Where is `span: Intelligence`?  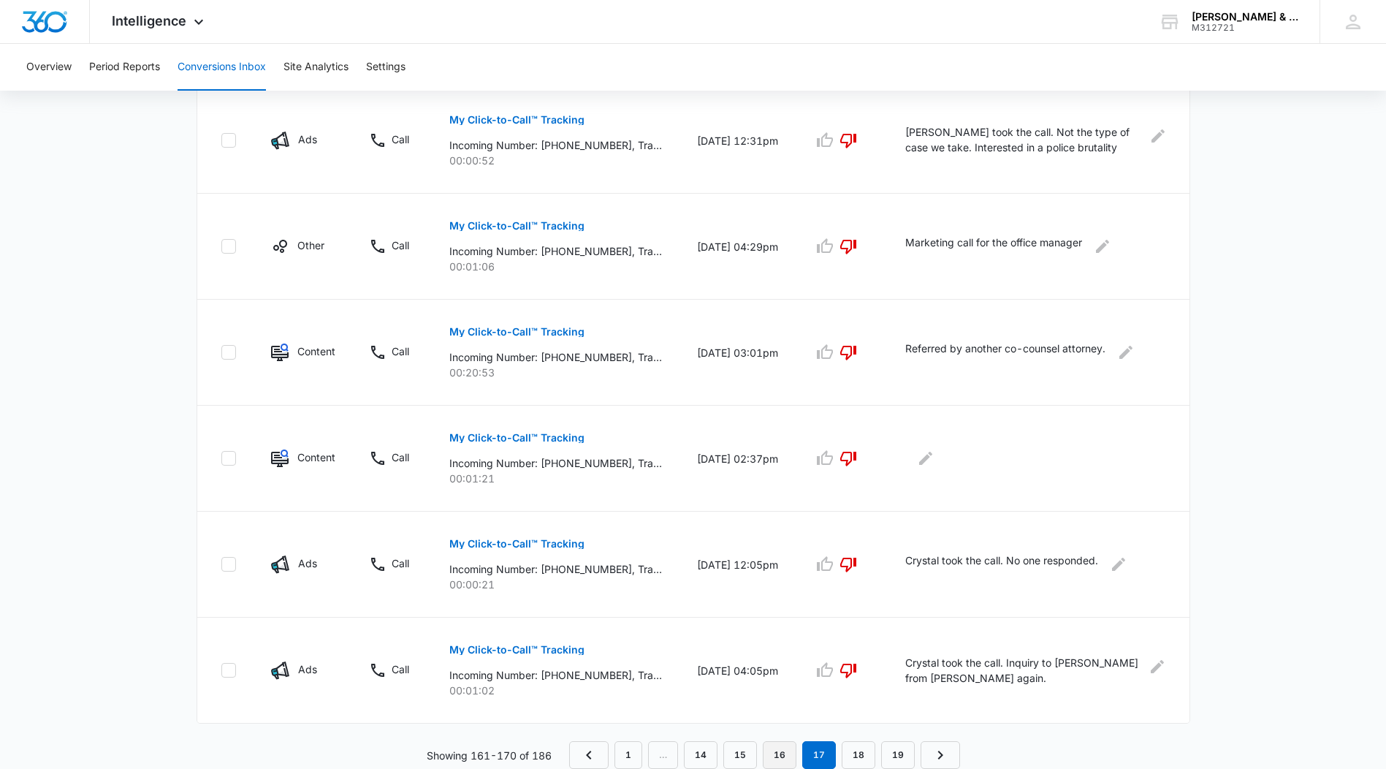 span: Intelligence is located at coordinates (149, 20).